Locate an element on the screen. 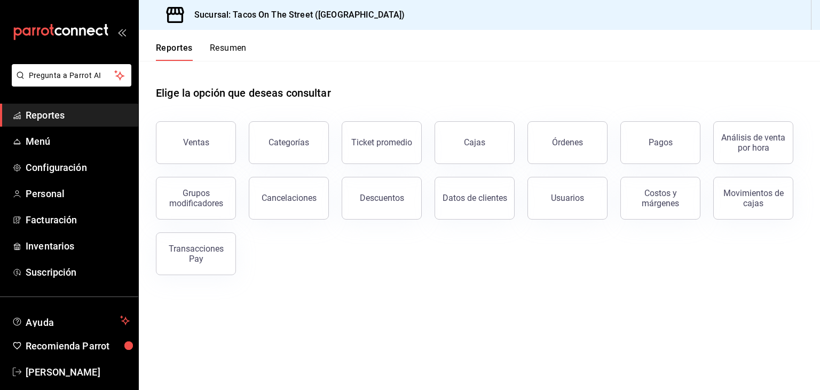 The height and width of the screenshot is (390, 820). button: Ticket promedio is located at coordinates (382, 143).